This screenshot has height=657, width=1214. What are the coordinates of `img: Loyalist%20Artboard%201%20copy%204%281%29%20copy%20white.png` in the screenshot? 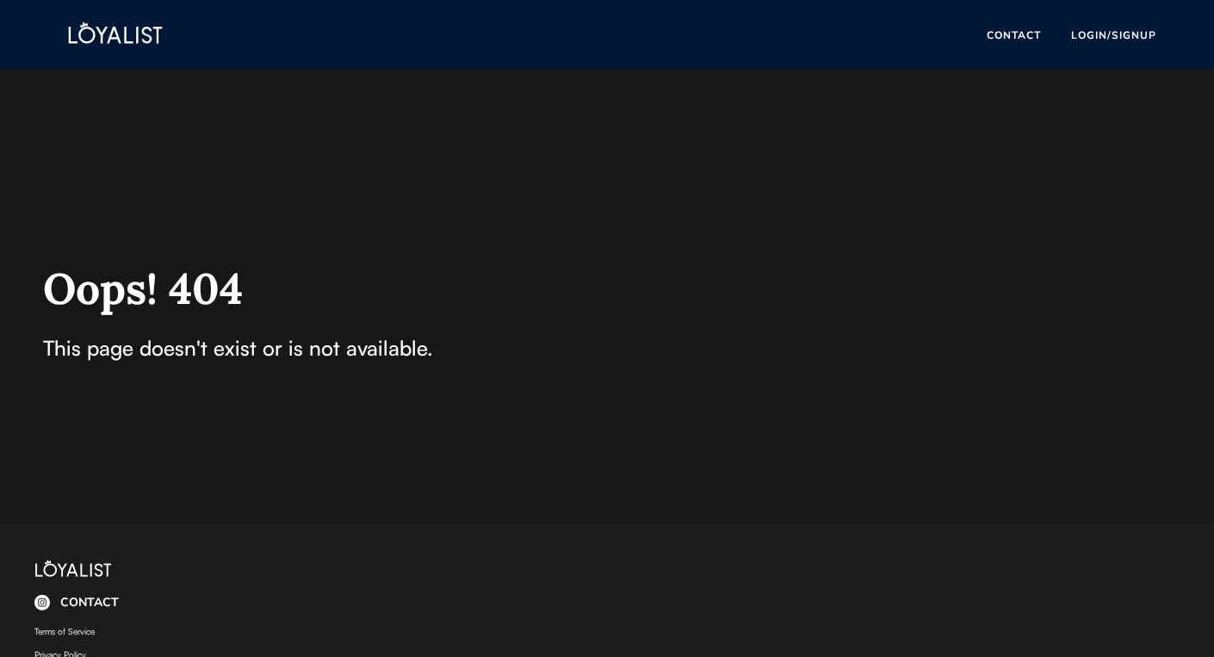 It's located at (73, 568).